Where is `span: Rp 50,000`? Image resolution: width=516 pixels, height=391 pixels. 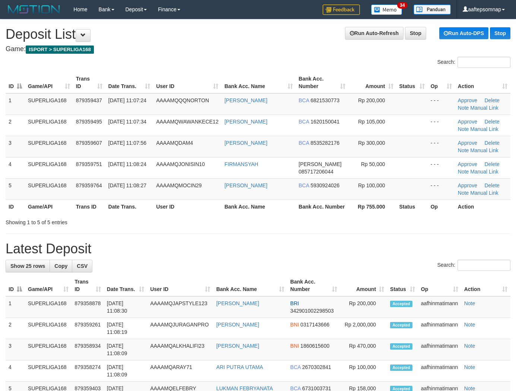
span: Rp 50,000 is located at coordinates (373, 164).